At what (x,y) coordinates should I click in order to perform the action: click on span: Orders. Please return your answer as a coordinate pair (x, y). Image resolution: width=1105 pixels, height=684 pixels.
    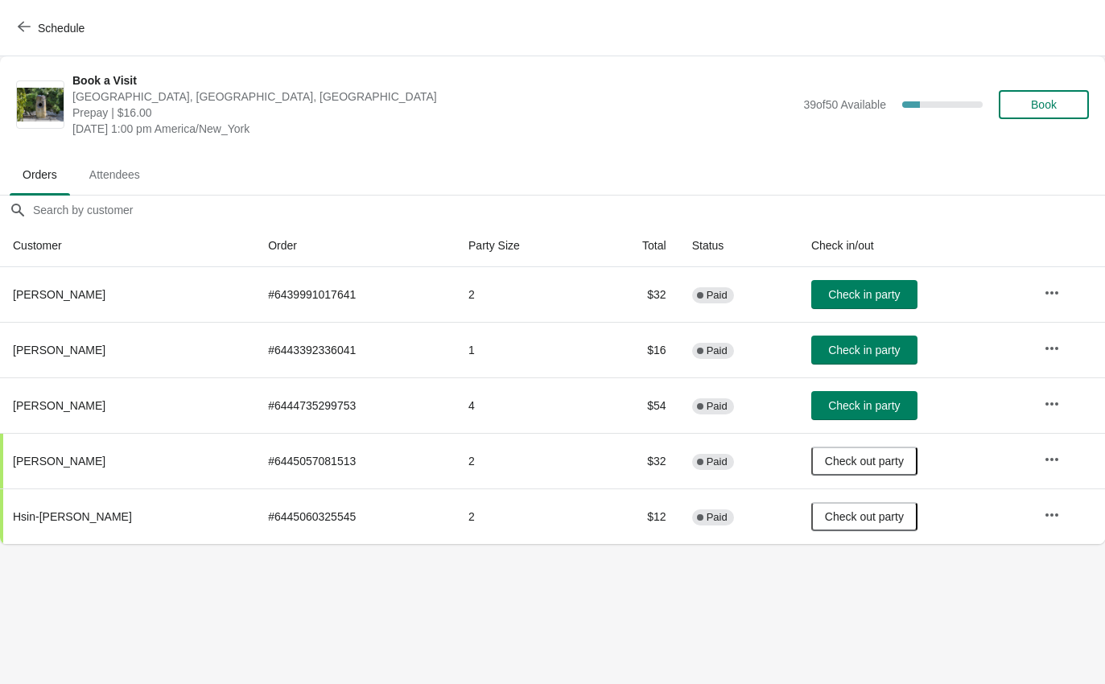
    Looking at the image, I should click on (39, 175).